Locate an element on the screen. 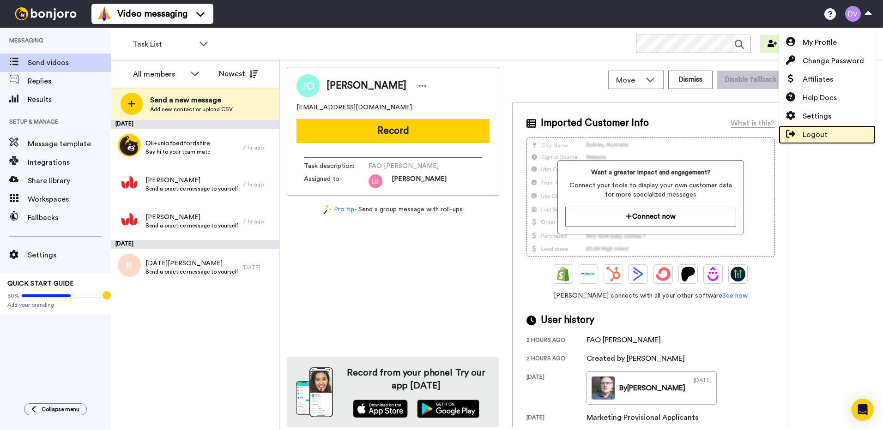 Image resolution: width=883 pixels, height=430 pixels. span: Help Docs is located at coordinates (819, 98).